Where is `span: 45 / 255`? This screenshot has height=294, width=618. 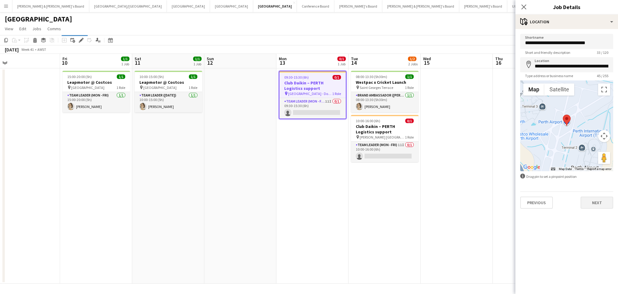
span: 45 / 255 is located at coordinates (603, 75).